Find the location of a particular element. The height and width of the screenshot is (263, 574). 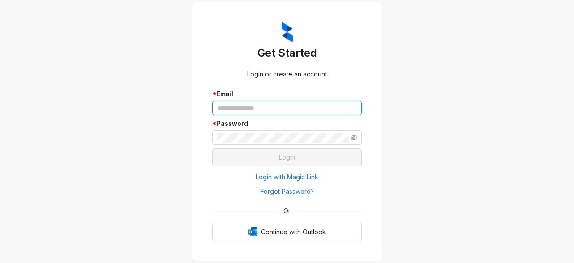

img: Outlook is located at coordinates (253, 232).